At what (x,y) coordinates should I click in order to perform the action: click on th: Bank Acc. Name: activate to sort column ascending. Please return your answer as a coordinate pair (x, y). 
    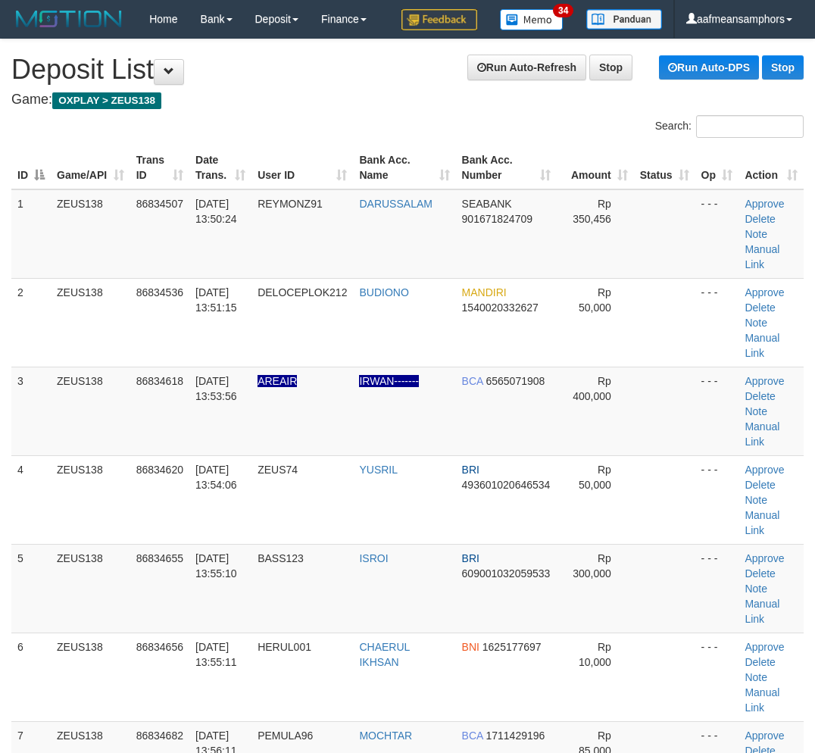
    Looking at the image, I should click on (404, 167).